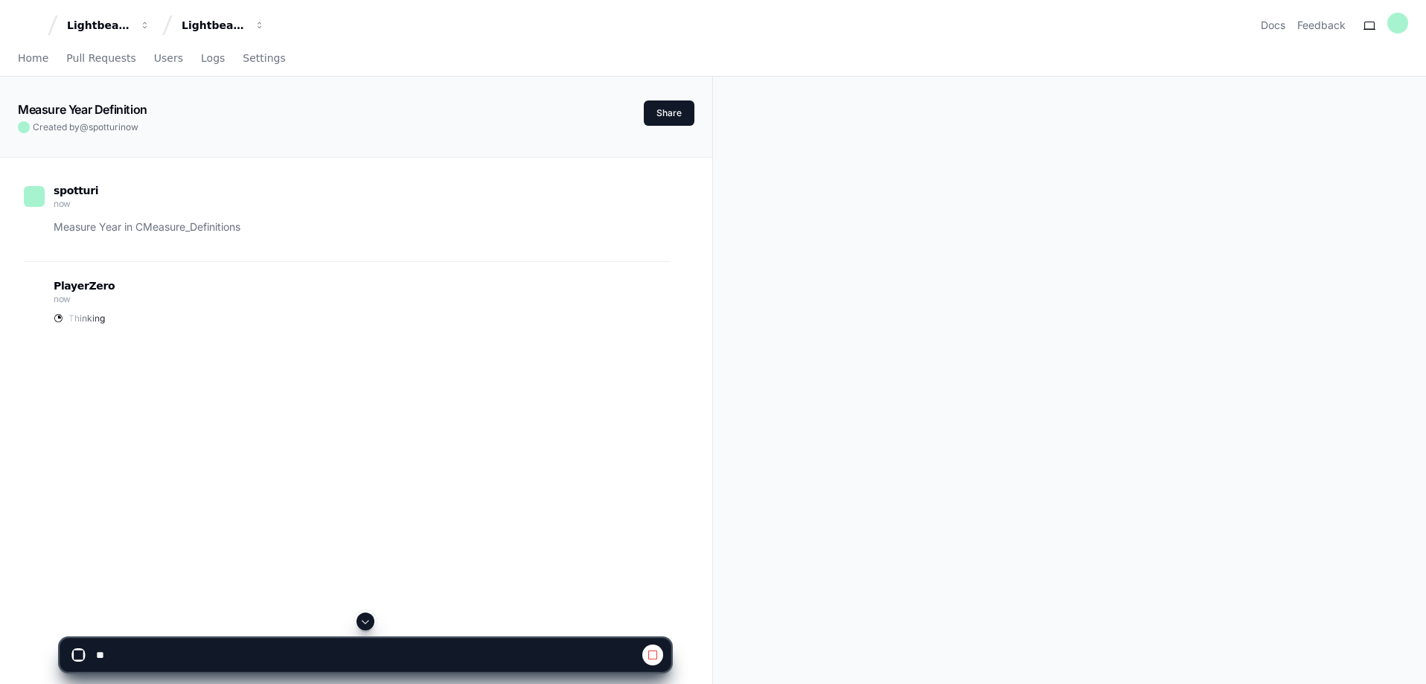 This screenshot has height=684, width=1426. Describe the element at coordinates (33, 58) in the screenshot. I see `span: Home` at that location.